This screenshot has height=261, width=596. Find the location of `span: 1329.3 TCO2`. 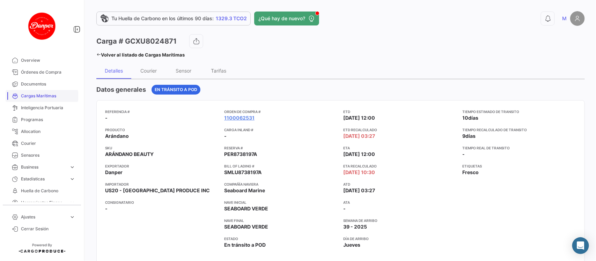

span: 1329.3 TCO2 is located at coordinates (231, 19).